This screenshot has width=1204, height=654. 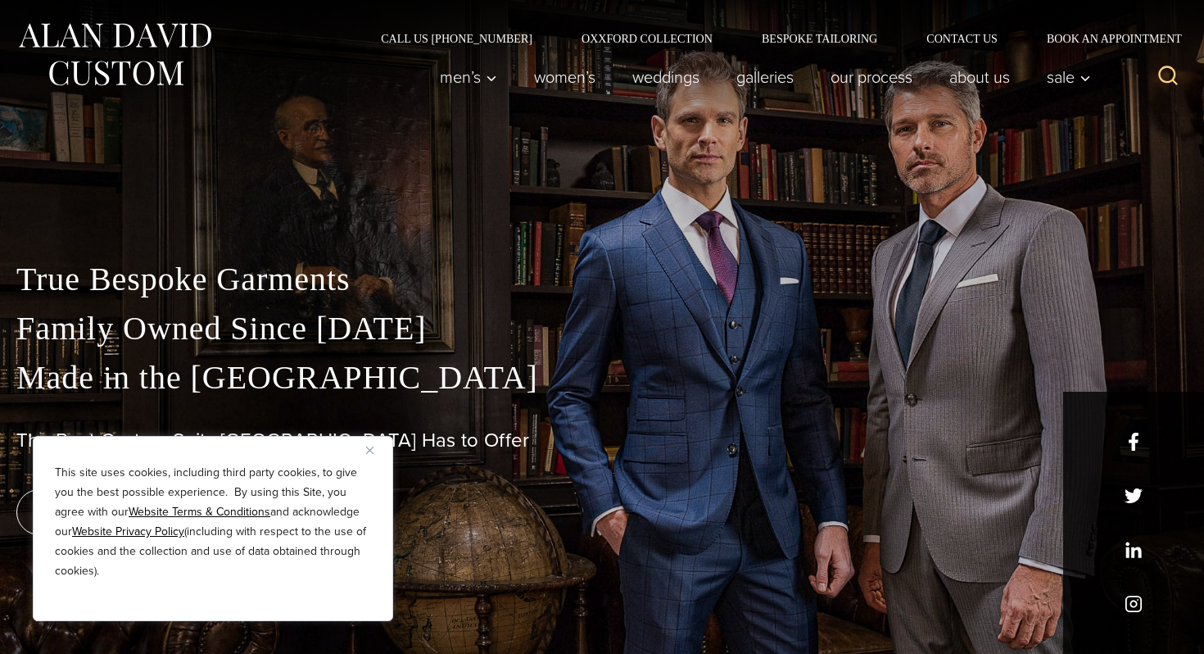 What do you see at coordinates (666, 77) in the screenshot?
I see `a: weddings` at bounding box center [666, 77].